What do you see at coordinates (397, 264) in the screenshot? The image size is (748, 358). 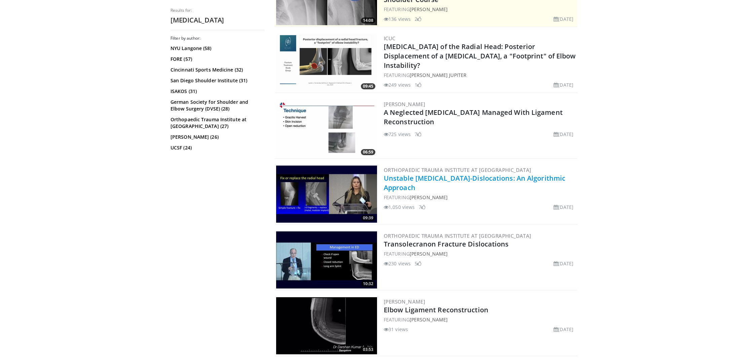 I see `li: 230 views` at bounding box center [397, 264].